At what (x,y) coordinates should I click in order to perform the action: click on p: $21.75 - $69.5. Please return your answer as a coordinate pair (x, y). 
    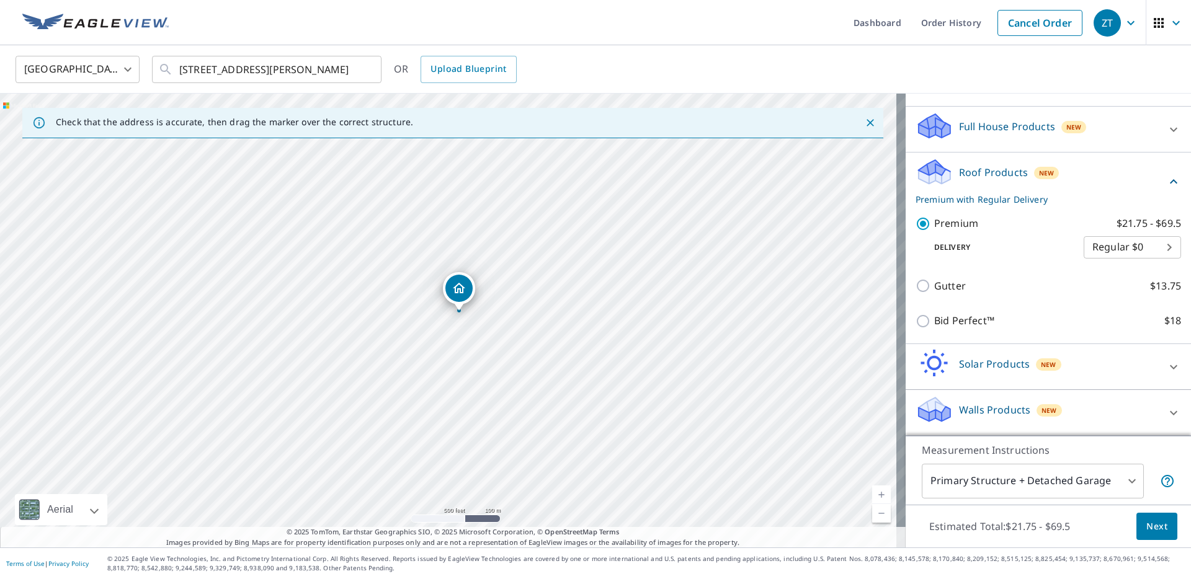
    Looking at the image, I should click on (1149, 223).